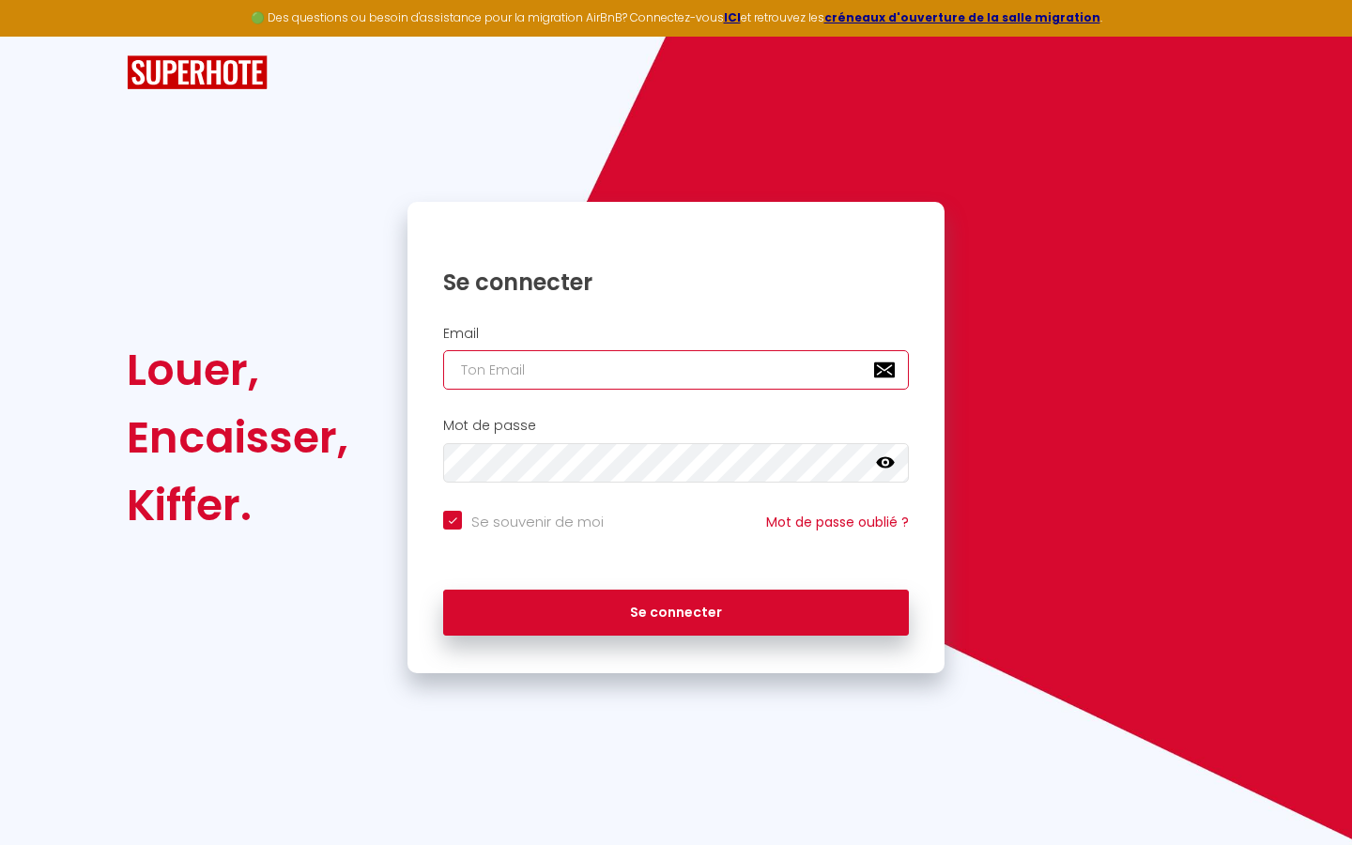  I want to click on a: ICI, so click(732, 17).